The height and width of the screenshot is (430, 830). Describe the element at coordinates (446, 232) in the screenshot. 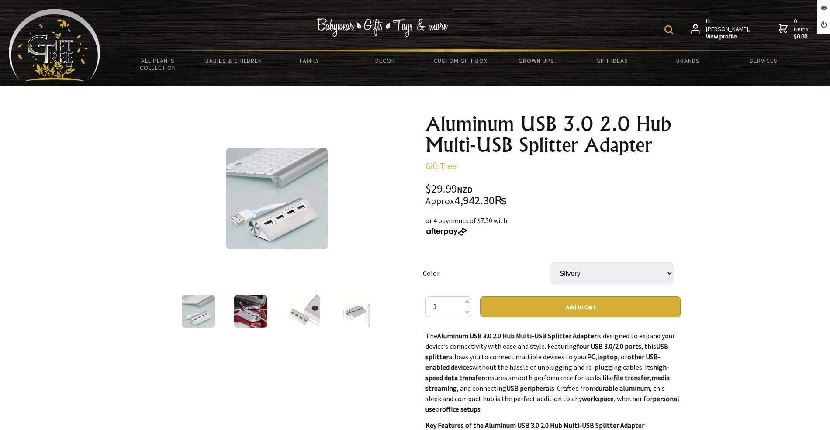

I see `img: Afterpay` at that location.